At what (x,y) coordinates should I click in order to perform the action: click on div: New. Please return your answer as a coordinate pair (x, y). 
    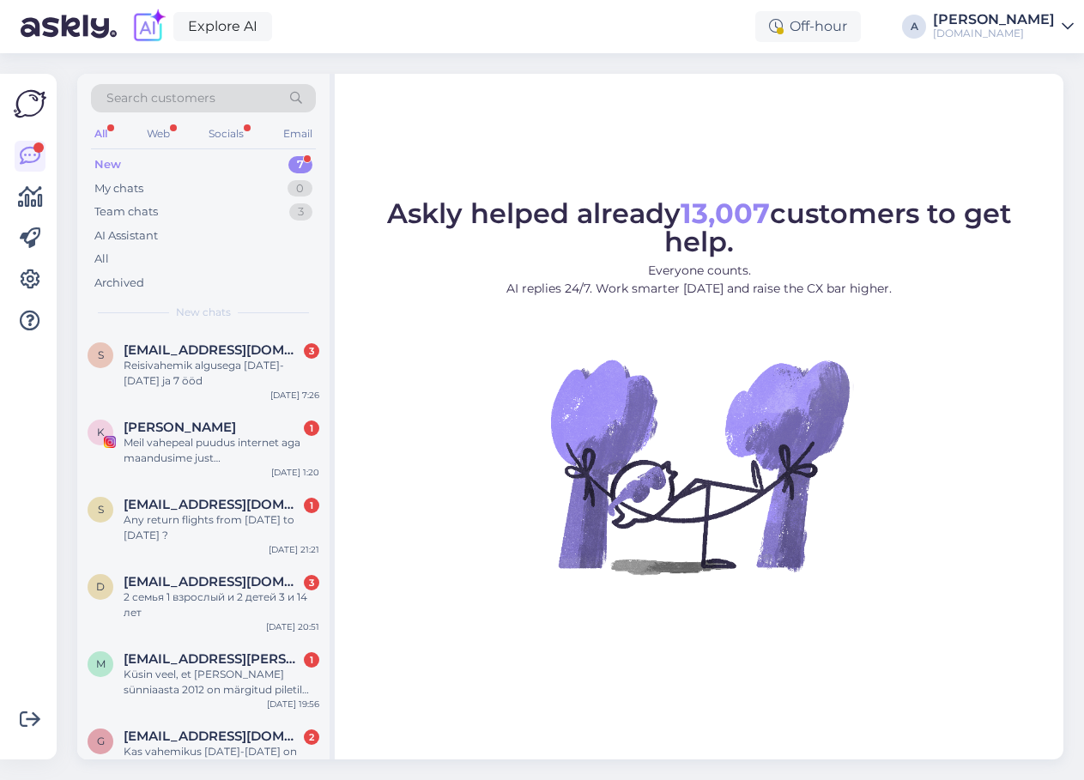
    Looking at the image, I should click on (107, 165).